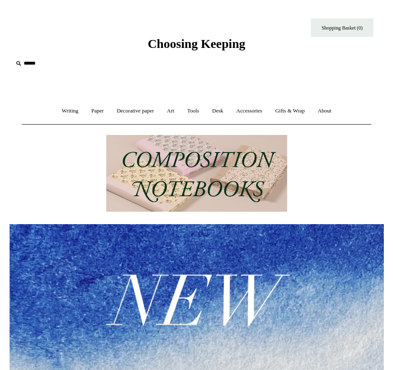 This screenshot has width=393, height=370. I want to click on a: Decorative paper, so click(135, 111).